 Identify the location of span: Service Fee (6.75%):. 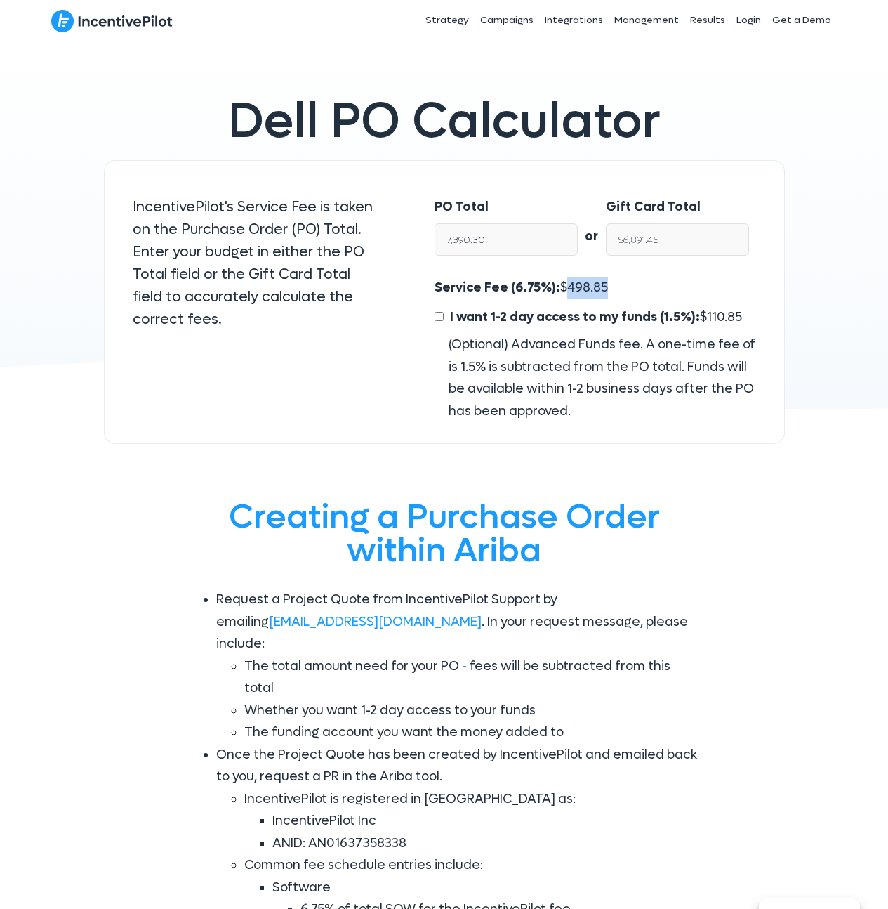
(497, 287).